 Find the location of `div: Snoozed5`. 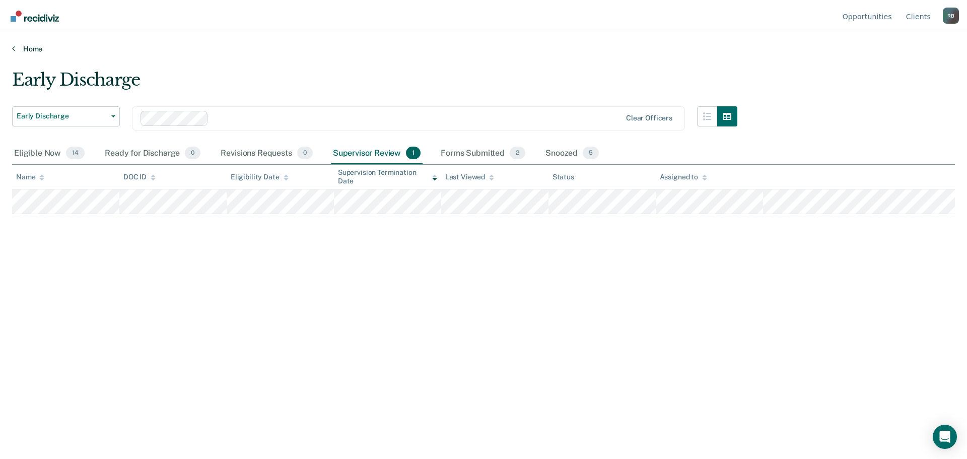

div: Snoozed5 is located at coordinates (572, 154).